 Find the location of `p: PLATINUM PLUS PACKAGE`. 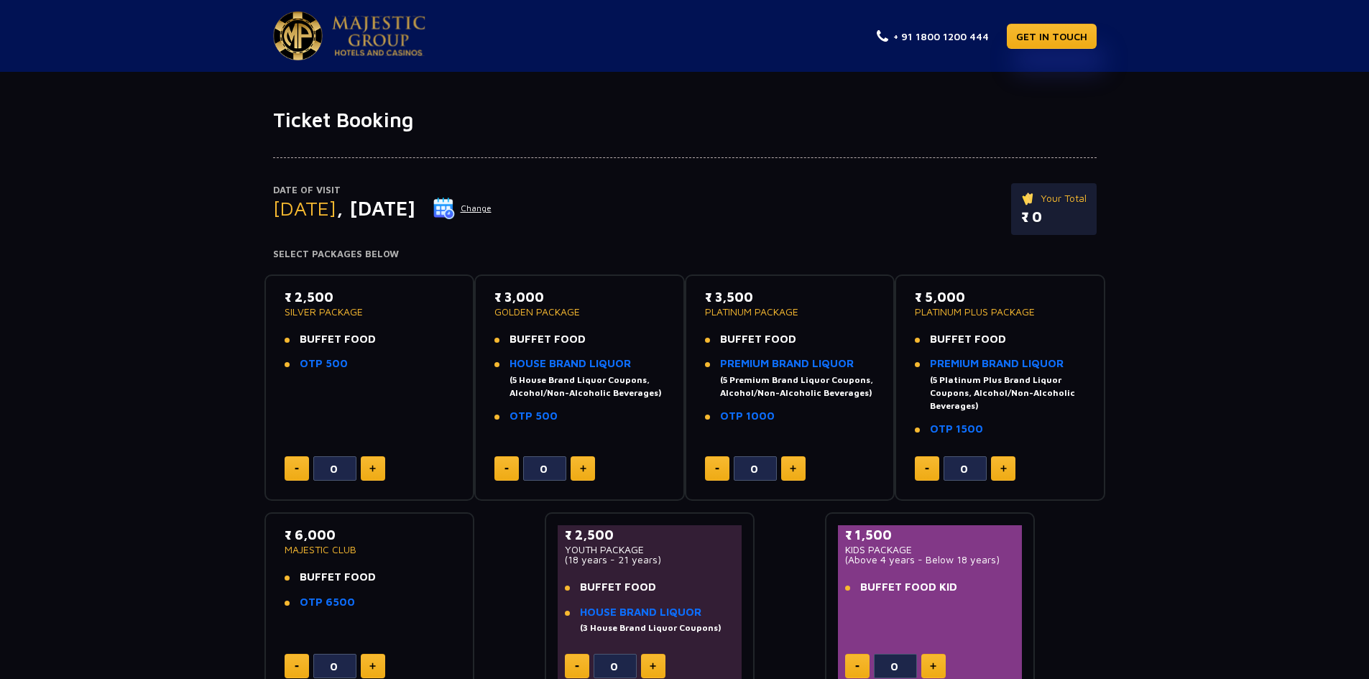

p: PLATINUM PLUS PACKAGE is located at coordinates (1000, 312).